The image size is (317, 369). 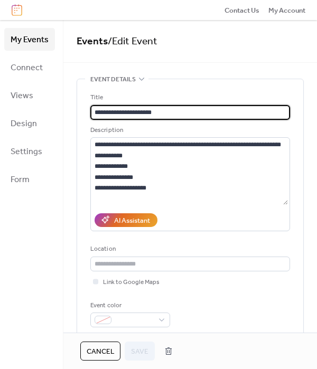 What do you see at coordinates (22, 96) in the screenshot?
I see `span: Views` at bounding box center [22, 96].